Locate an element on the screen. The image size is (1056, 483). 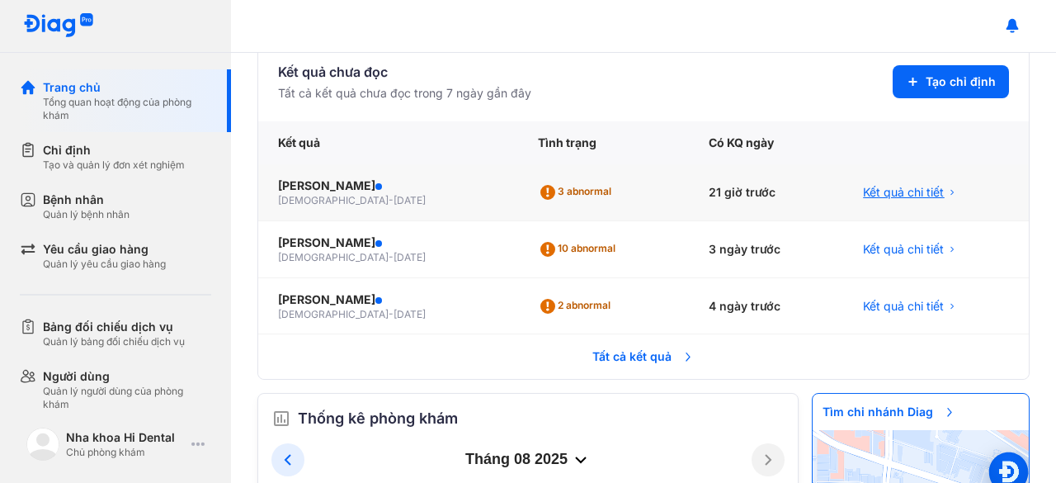
div: Tạo và quản lý đơn xét nghiệm is located at coordinates (114, 165).